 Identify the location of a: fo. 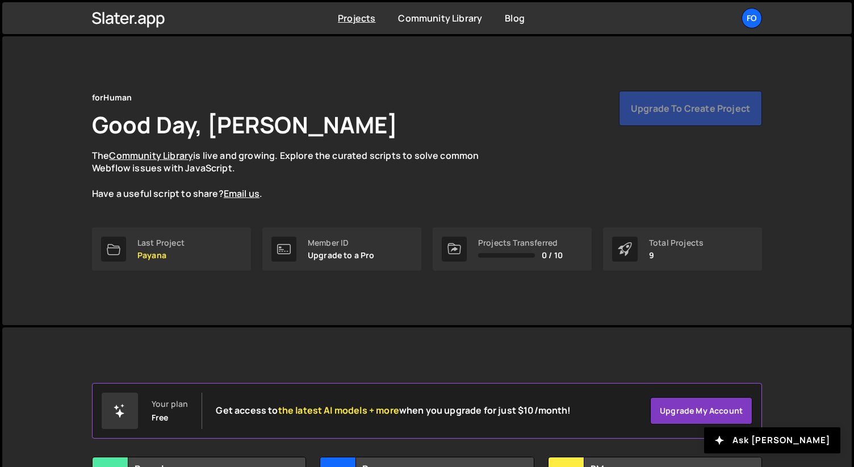
(752, 18).